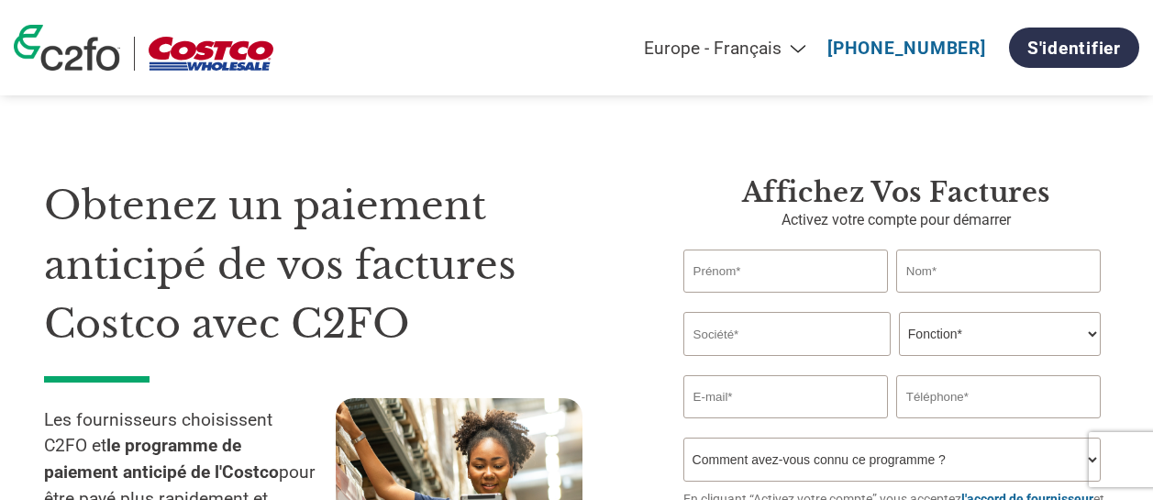 The image size is (1153, 500). Describe the element at coordinates (998, 425) in the screenshot. I see `div: Inavlid Phone Number` at that location.